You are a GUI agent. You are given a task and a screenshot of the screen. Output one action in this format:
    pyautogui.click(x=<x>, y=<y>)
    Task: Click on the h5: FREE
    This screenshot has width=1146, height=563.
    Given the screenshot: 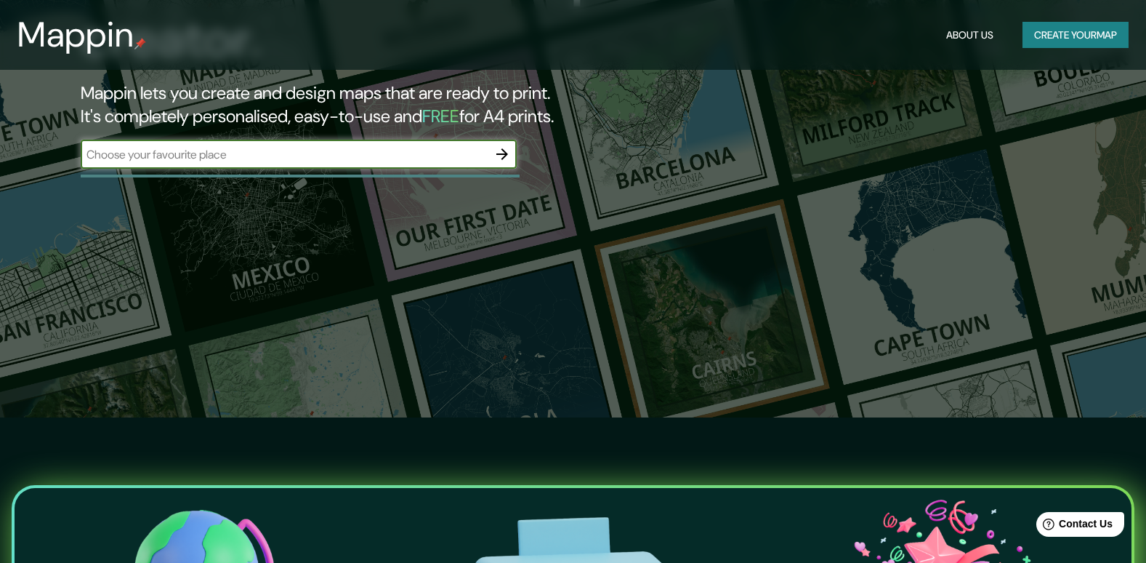 What is the action you would take?
    pyautogui.click(x=440, y=116)
    